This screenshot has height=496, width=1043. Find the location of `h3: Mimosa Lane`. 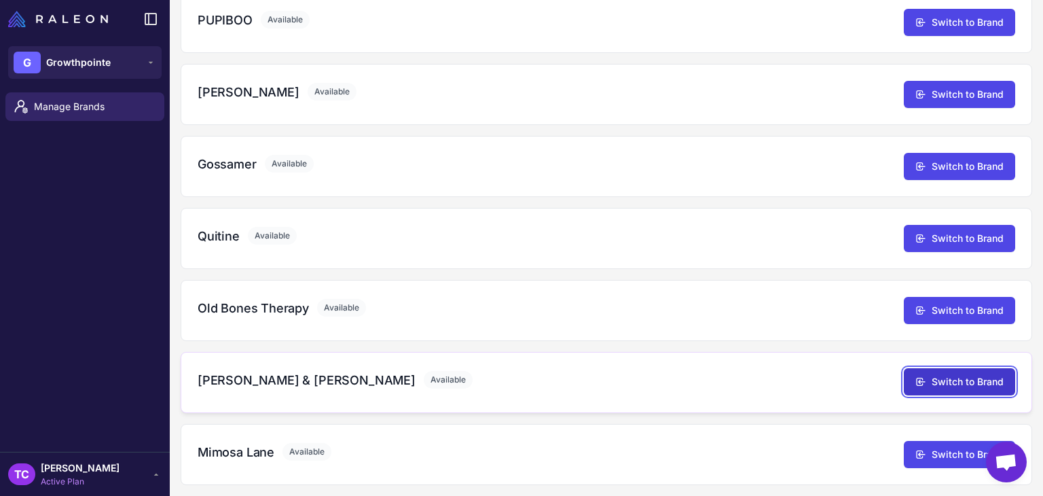

h3: Mimosa Lane is located at coordinates (236, 452).